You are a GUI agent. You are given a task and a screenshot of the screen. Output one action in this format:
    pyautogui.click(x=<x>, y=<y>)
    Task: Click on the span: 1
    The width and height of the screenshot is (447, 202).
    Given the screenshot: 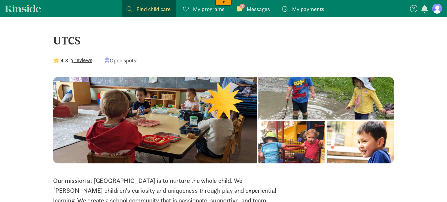 What is the action you would take?
    pyautogui.click(x=242, y=6)
    